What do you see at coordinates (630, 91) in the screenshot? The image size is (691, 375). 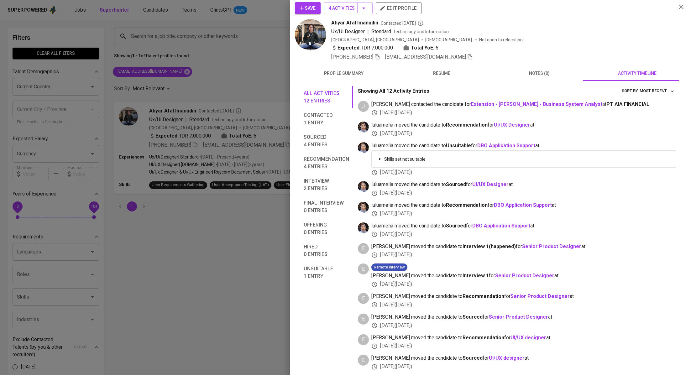 I see `span: sort by` at bounding box center [630, 91].